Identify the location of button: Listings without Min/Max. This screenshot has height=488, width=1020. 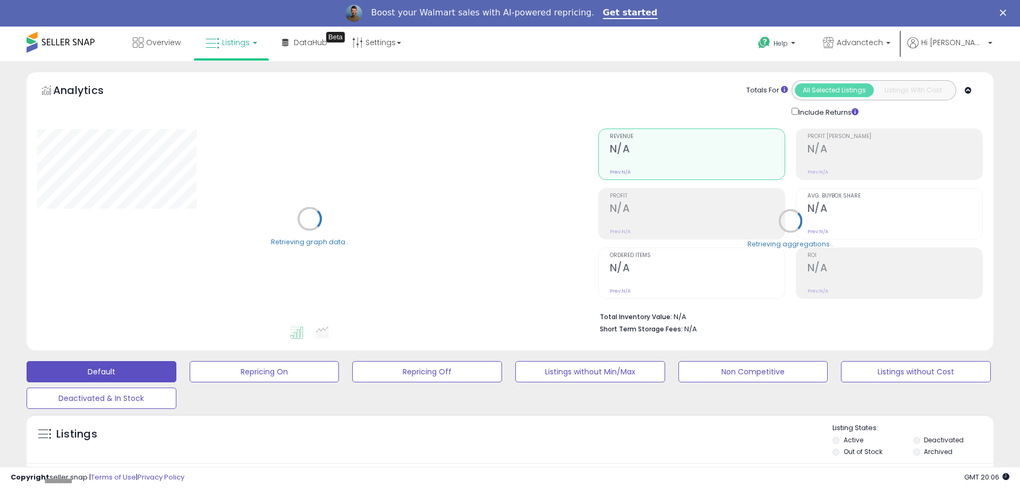
(590, 372).